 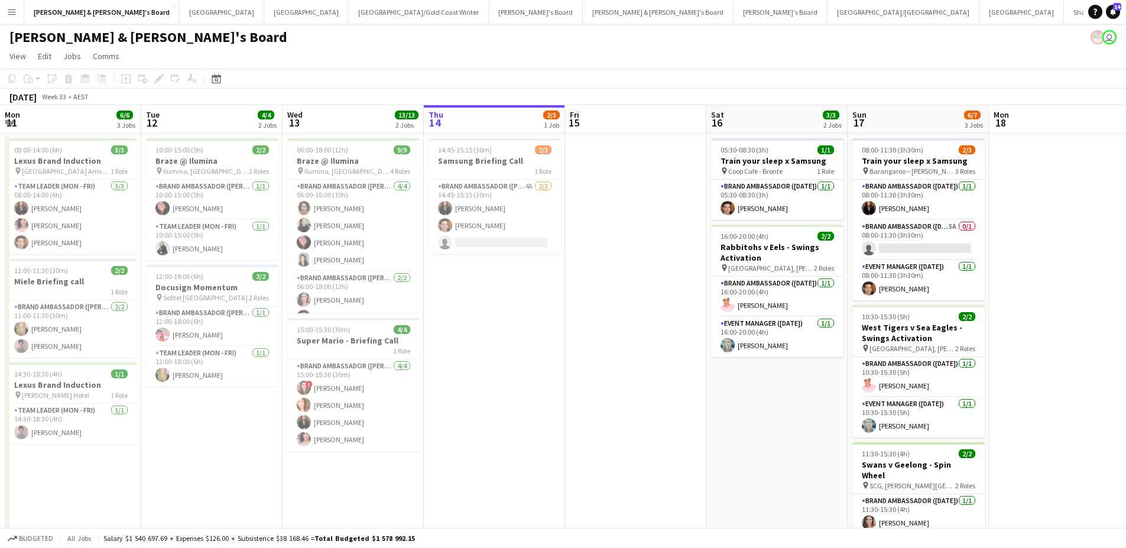 What do you see at coordinates (322, 150) in the screenshot?
I see `span: 06:00-18:00 (12h)` at bounding box center [322, 150].